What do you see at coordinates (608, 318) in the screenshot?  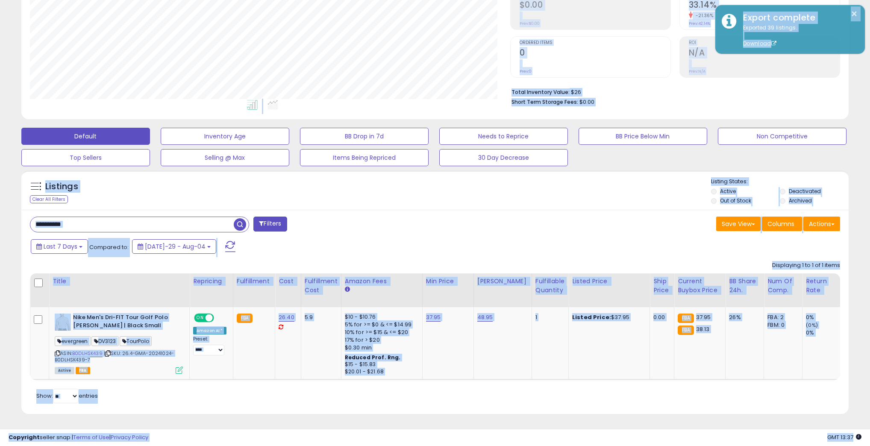 I see `div: $37.95` at bounding box center [608, 318].